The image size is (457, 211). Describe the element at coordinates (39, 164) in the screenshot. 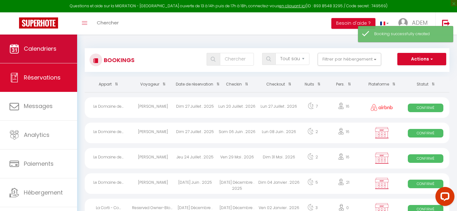

I see `span: Paiements` at that location.